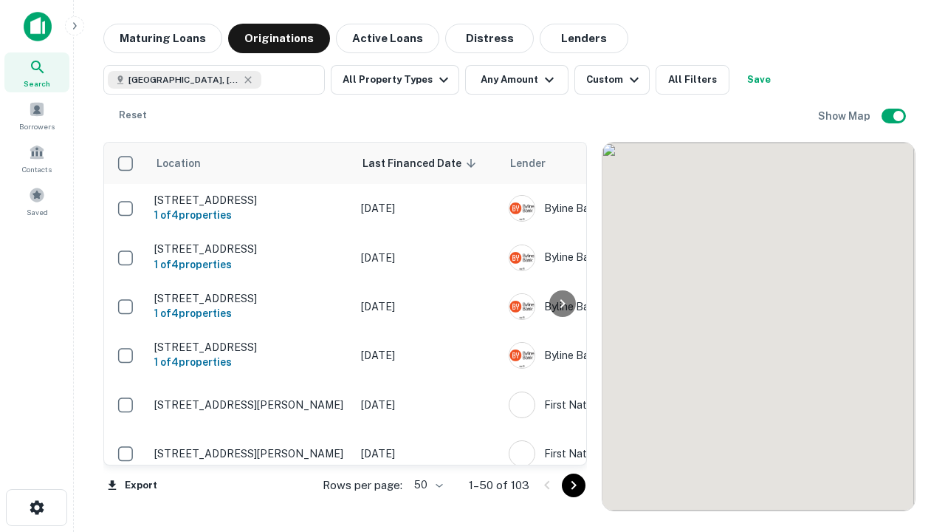 The width and height of the screenshot is (945, 532). Describe the element at coordinates (37, 169) in the screenshot. I see `span: Contacts` at that location.